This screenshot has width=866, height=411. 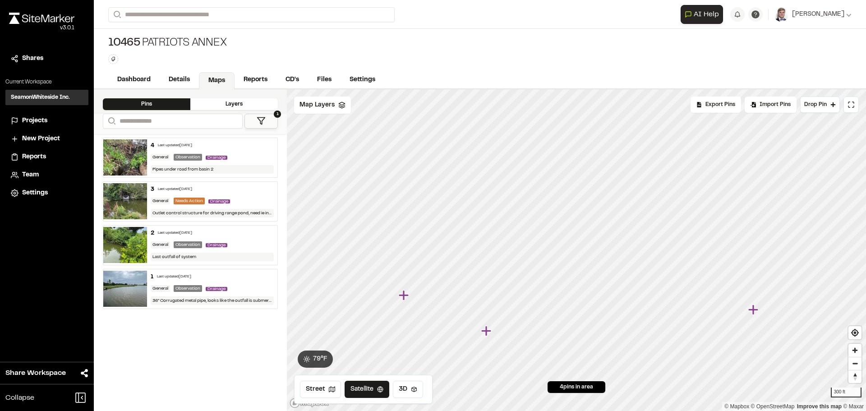 What do you see at coordinates (320, 389) in the screenshot?
I see `button: Street` at bounding box center [320, 389].